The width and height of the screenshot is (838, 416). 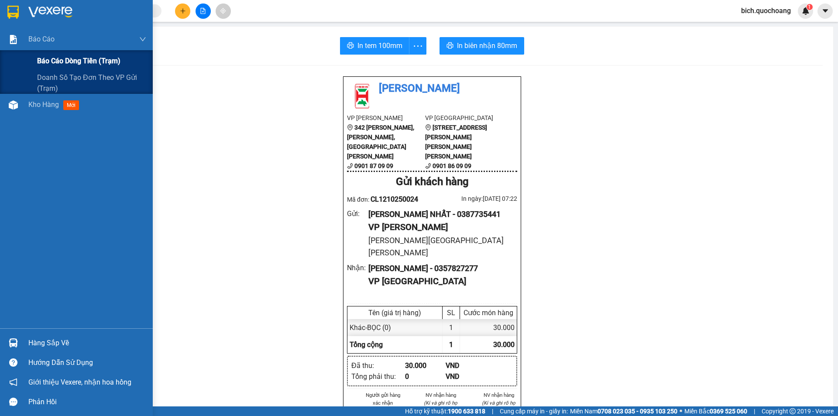 I want to click on span: Doanh số tạo đơn theo VP gửi (trạm), so click(x=92, y=83).